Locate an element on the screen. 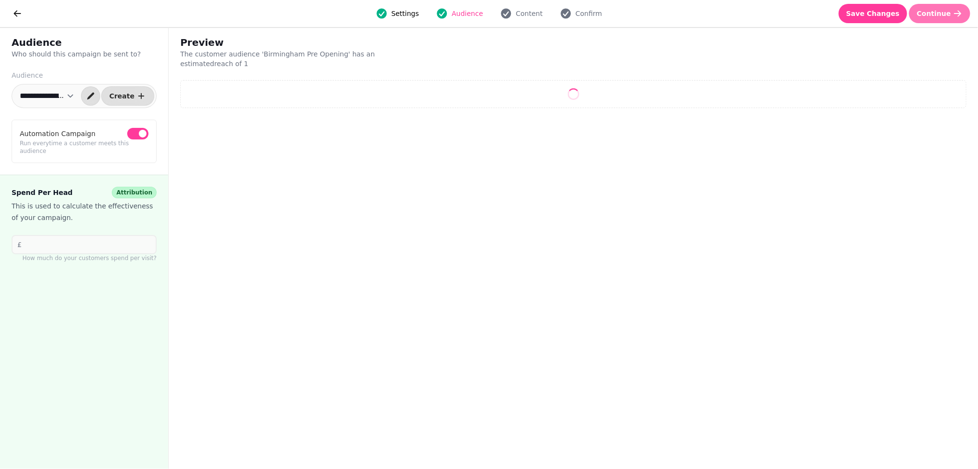 This screenshot has width=978, height=469. p: The customer audience ' Birmingham Pre Opening ' has an estimated reach of 1 is located at coordinates (304, 59).